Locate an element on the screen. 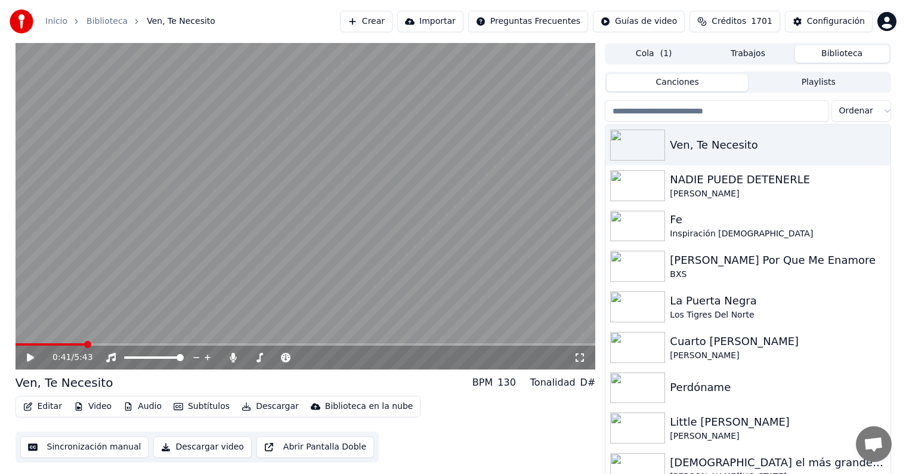 The image size is (906, 474). button: Trabajos is located at coordinates (748, 54).